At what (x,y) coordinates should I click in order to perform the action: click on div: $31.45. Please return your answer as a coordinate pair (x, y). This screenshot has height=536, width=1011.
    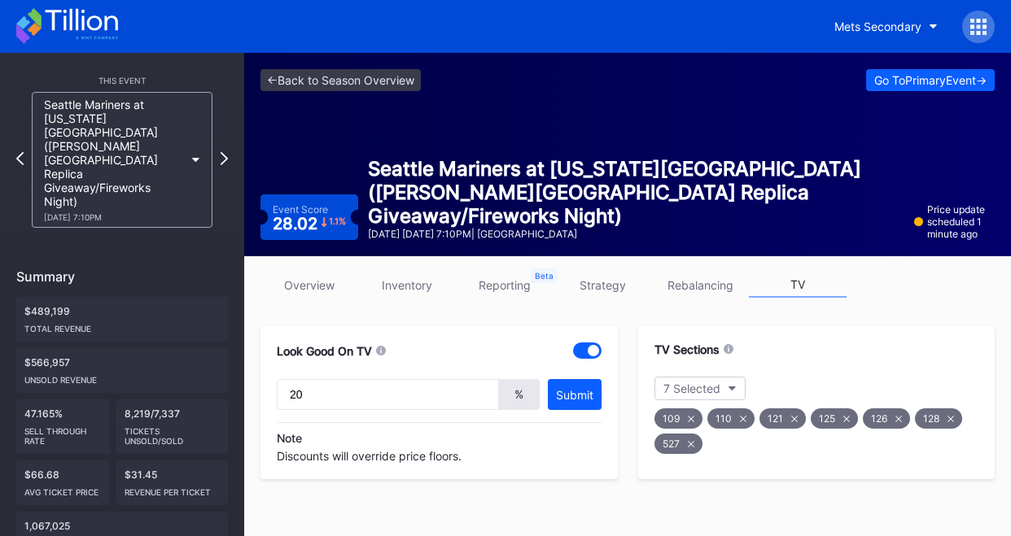
    Looking at the image, I should click on (173, 483).